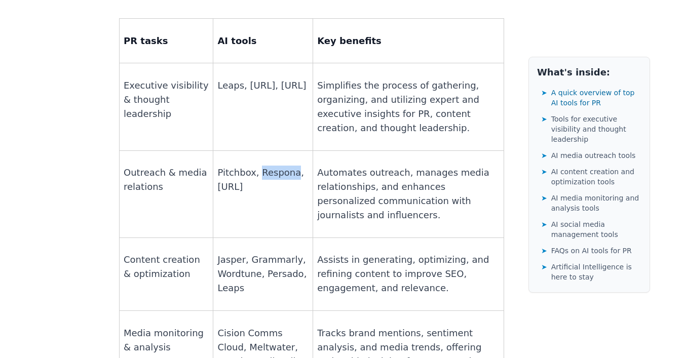 This screenshot has height=358, width=684. I want to click on a: ➤AI media monitoring and analysis tools, so click(592, 203).